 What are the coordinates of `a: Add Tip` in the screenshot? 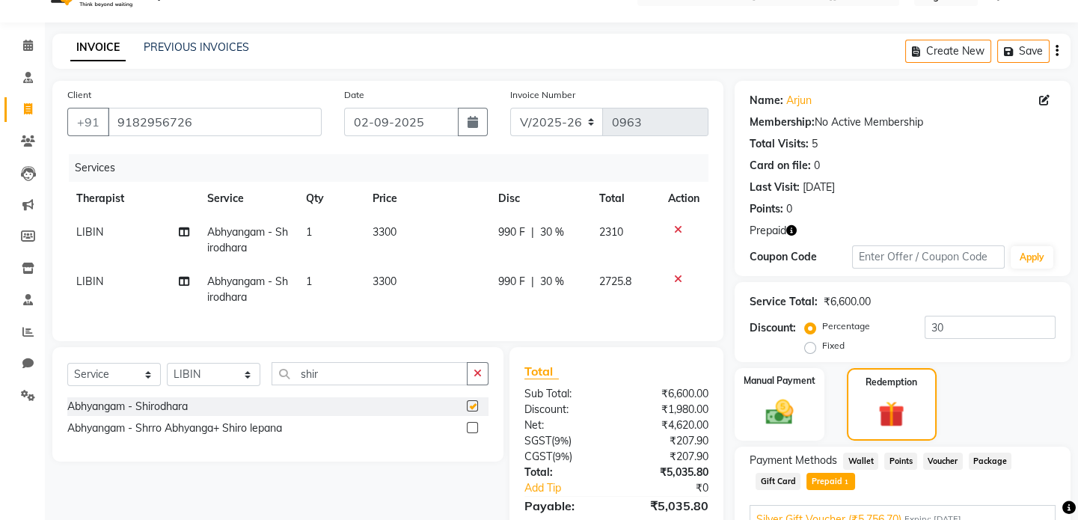 It's located at (573, 488).